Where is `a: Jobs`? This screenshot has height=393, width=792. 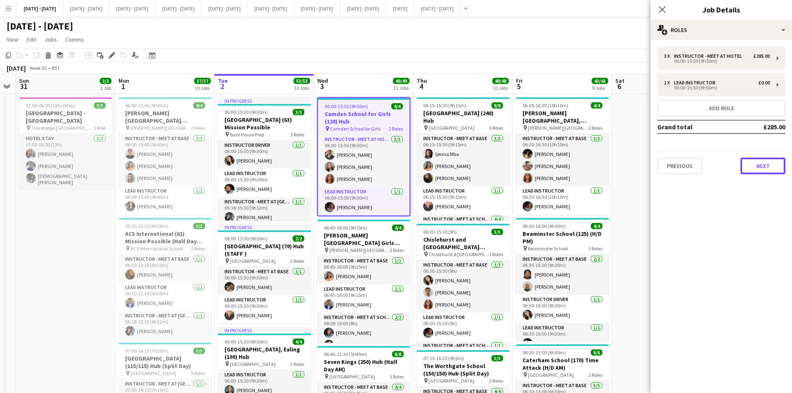
a: Jobs is located at coordinates (51, 39).